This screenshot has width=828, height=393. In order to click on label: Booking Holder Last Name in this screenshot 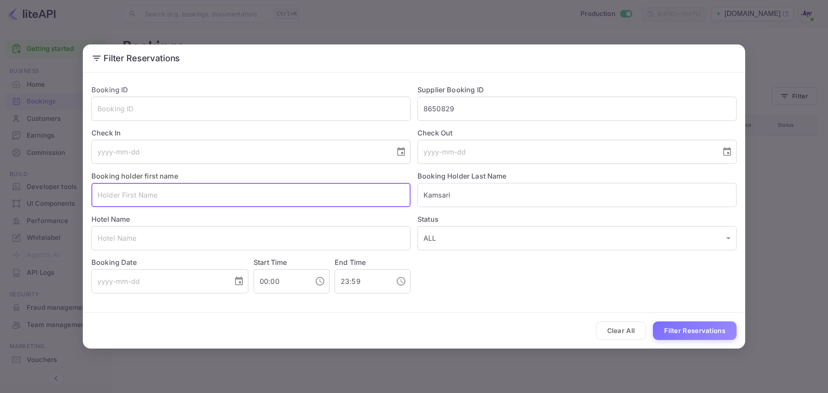, I will do `click(462, 176)`.